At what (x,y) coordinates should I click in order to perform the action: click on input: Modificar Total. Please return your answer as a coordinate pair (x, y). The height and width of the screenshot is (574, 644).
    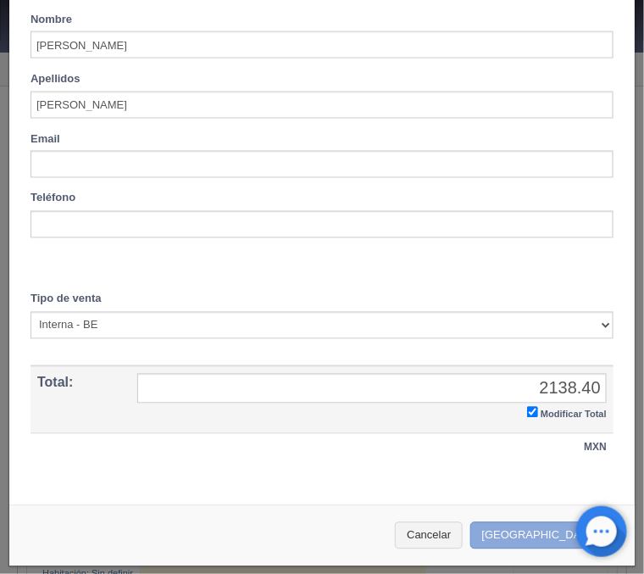
    Looking at the image, I should click on (532, 412).